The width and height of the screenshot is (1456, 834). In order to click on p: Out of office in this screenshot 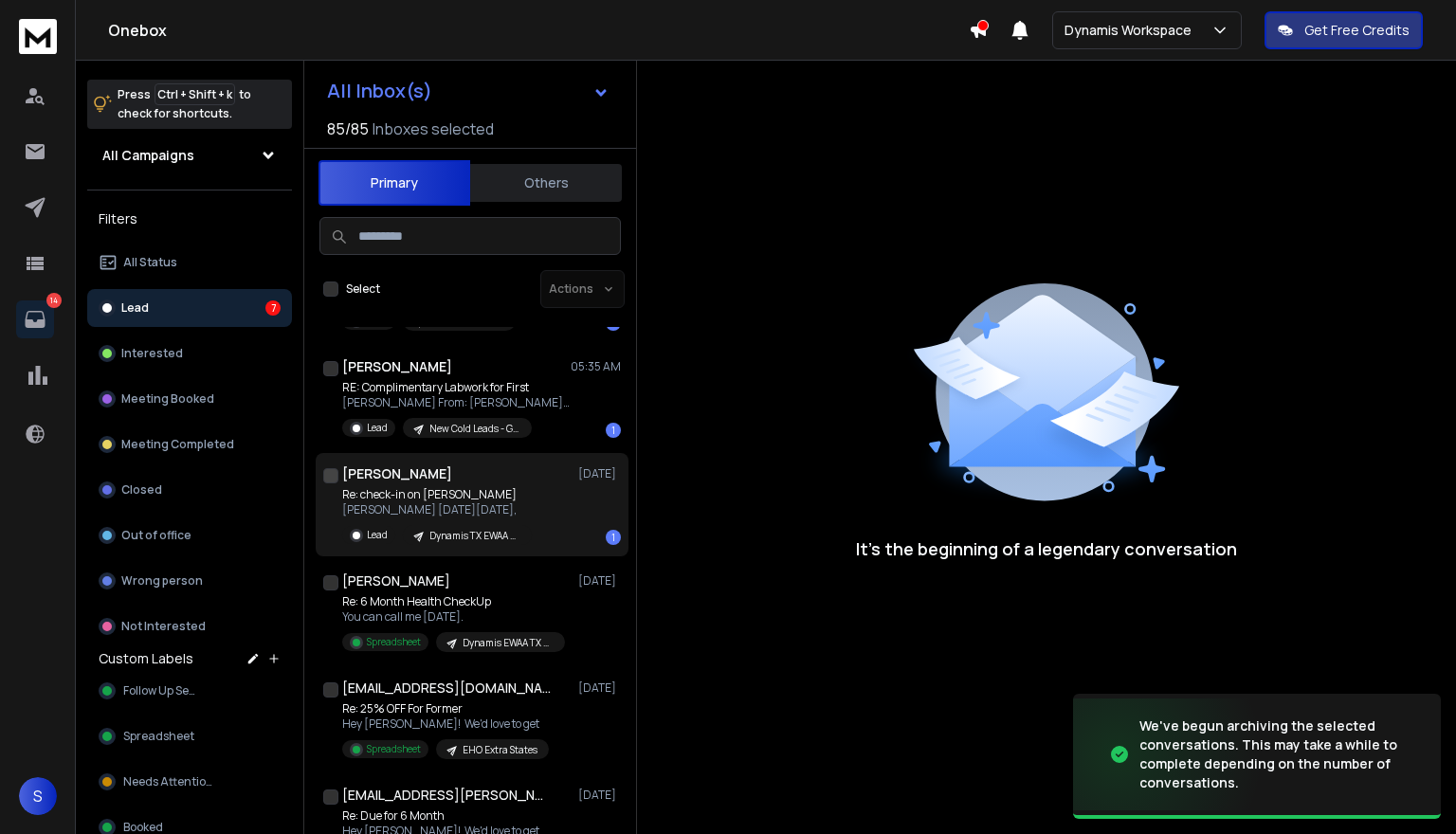, I will do `click(157, 535)`.